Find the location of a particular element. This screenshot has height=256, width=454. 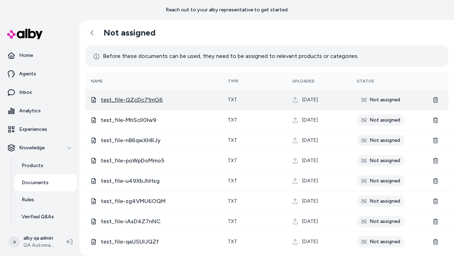

p: Before these documents can be used, they need to be assigned to relevant products or categories. is located at coordinates (226, 56).